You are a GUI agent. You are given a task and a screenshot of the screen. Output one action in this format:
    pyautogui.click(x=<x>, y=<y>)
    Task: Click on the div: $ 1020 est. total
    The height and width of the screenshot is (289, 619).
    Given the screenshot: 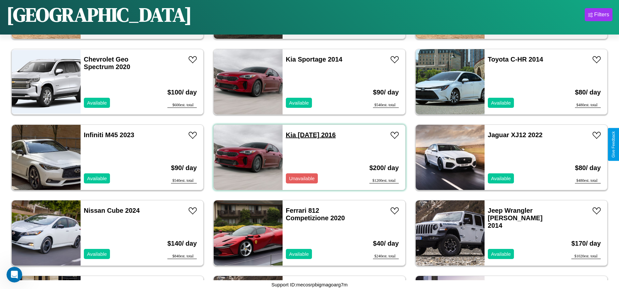 What is the action you would take?
    pyautogui.click(x=586, y=257)
    